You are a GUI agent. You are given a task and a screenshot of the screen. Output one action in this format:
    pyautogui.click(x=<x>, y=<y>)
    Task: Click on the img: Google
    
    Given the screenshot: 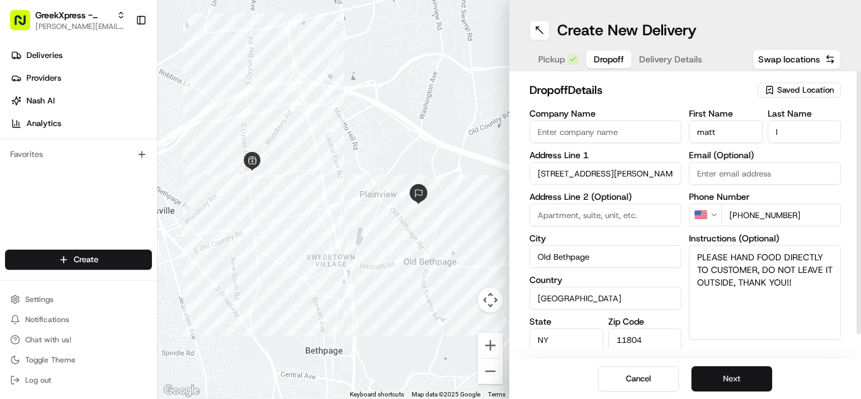 What is the action you would take?
    pyautogui.click(x=182, y=391)
    